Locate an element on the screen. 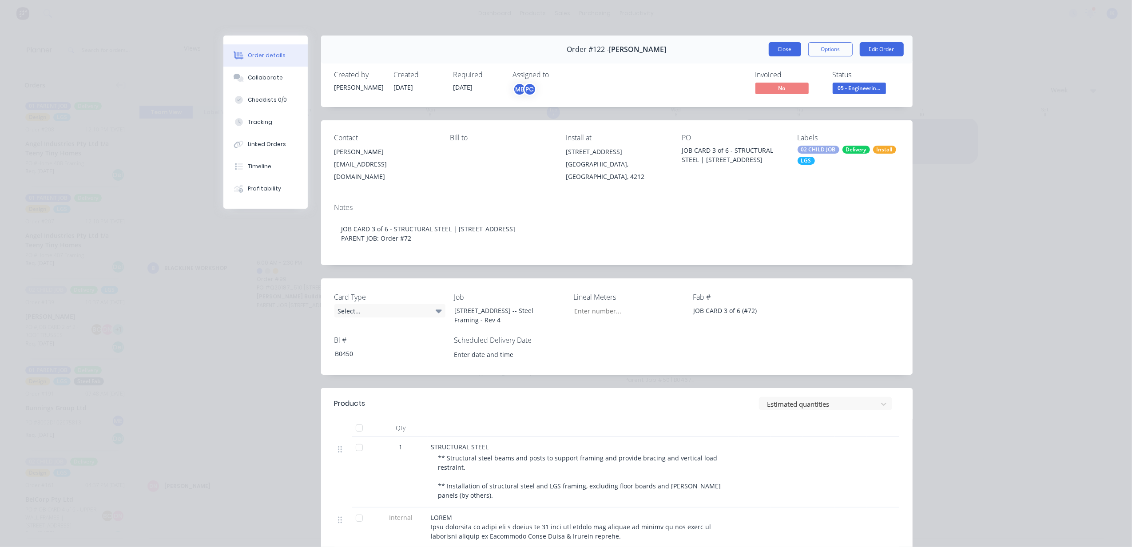 The image size is (1132, 547). span: 05 - Engineerin... is located at coordinates (859, 88).